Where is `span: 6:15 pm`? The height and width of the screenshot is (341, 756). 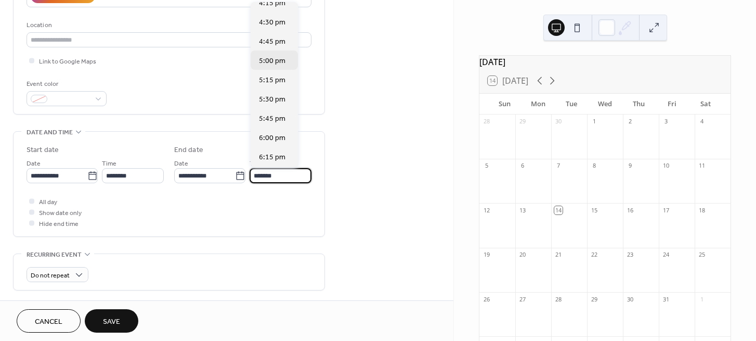
span: 6:15 pm is located at coordinates (272, 157).